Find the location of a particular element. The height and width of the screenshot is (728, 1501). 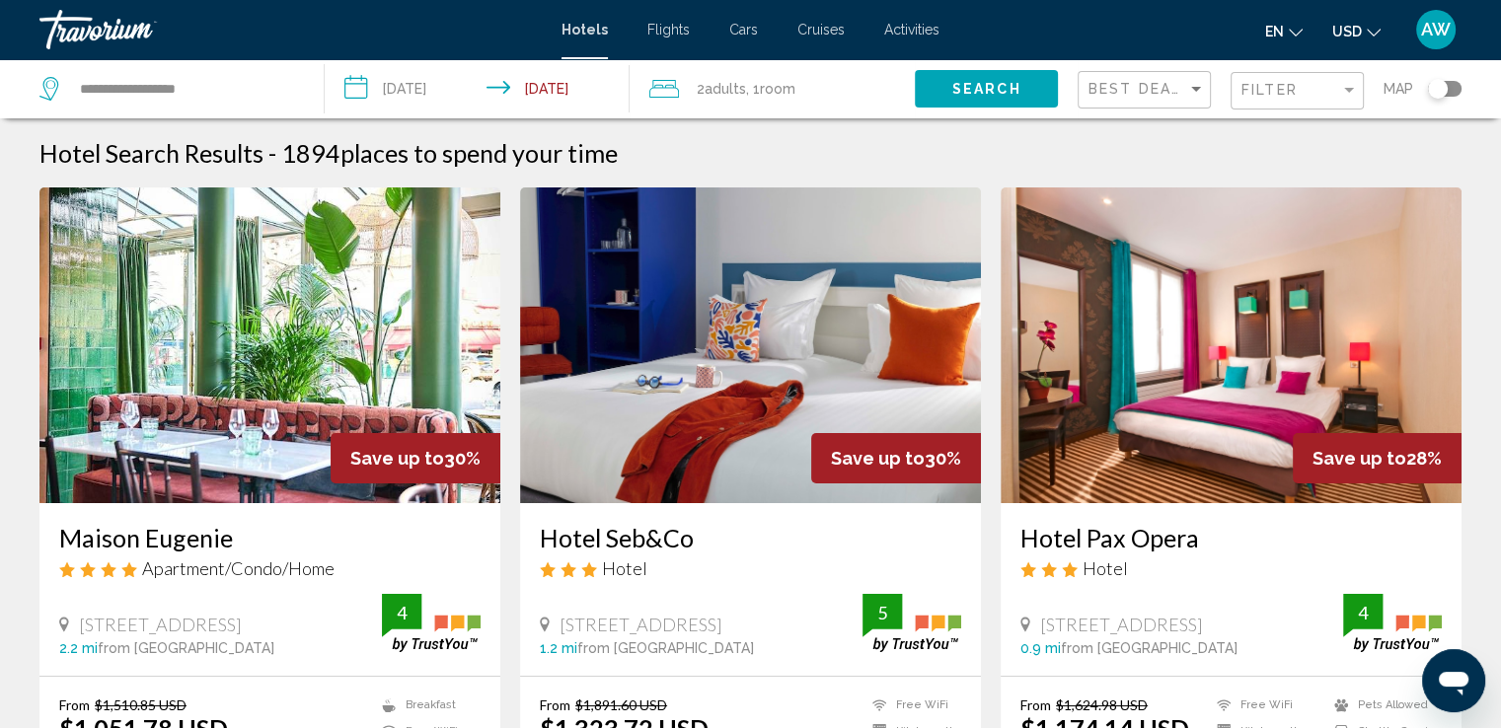

a: Hotels is located at coordinates (584, 30).